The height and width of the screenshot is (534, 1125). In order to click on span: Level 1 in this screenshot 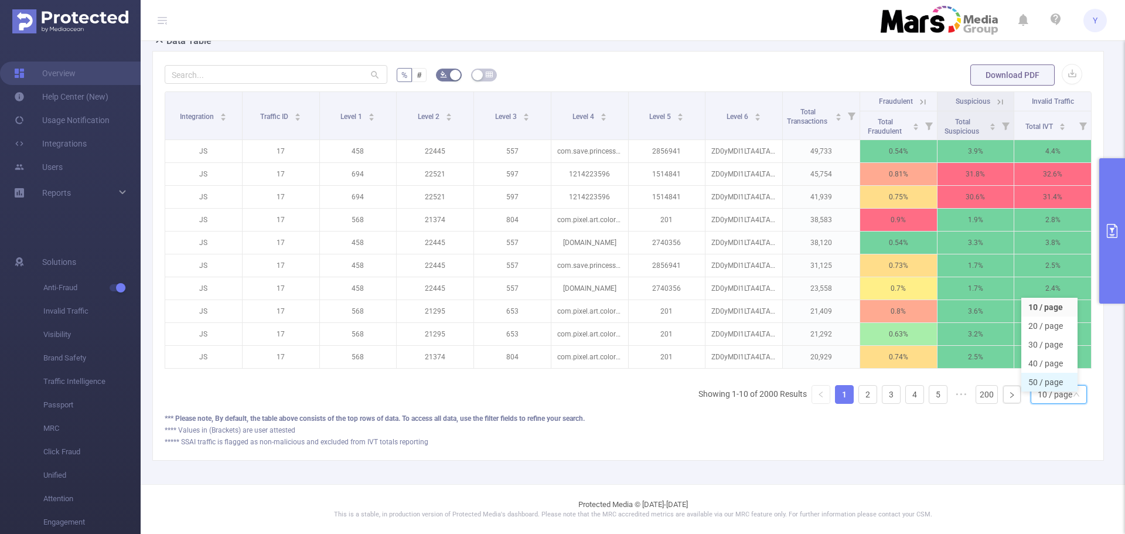, I will do `click(352, 117)`.